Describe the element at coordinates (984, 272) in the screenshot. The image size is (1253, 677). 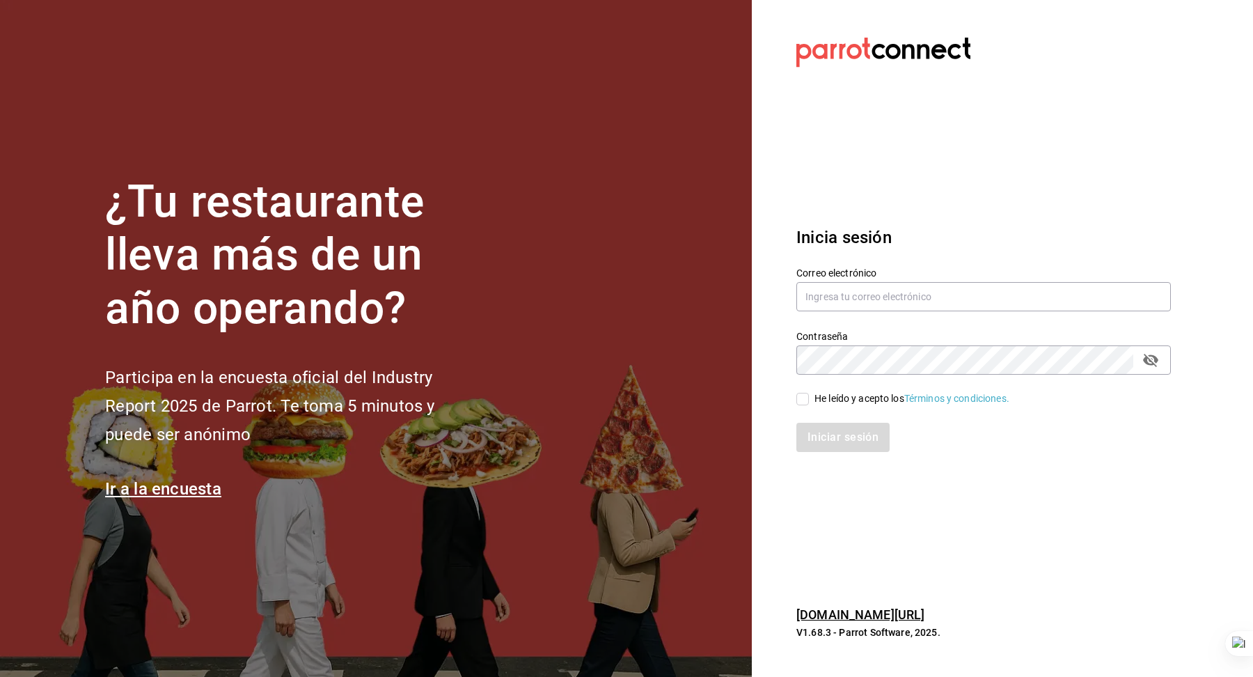
I see `label: Correo electrónico` at that location.